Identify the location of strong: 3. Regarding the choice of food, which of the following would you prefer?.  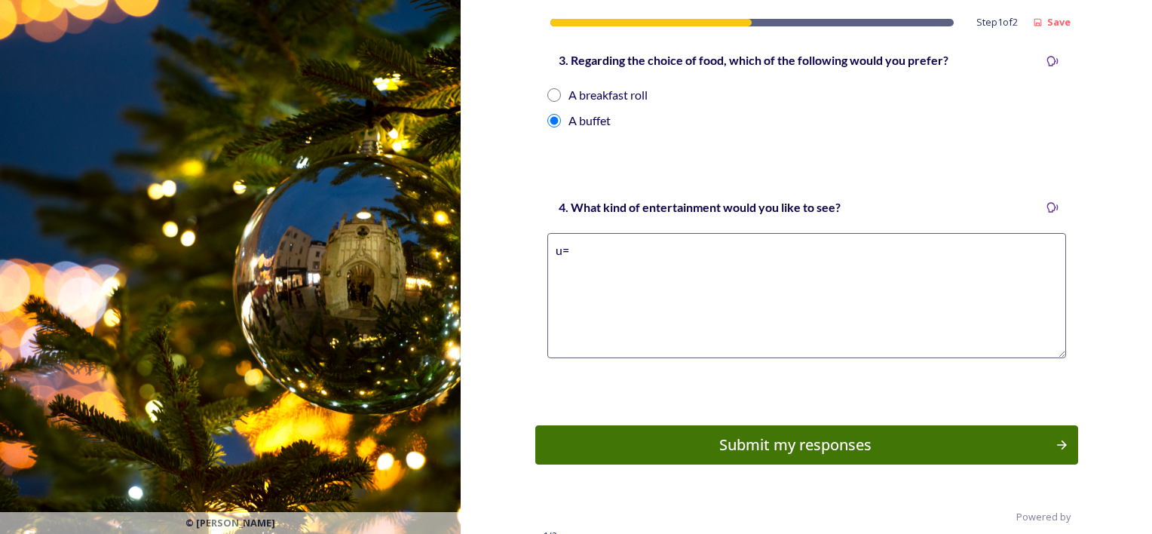
(753, 60).